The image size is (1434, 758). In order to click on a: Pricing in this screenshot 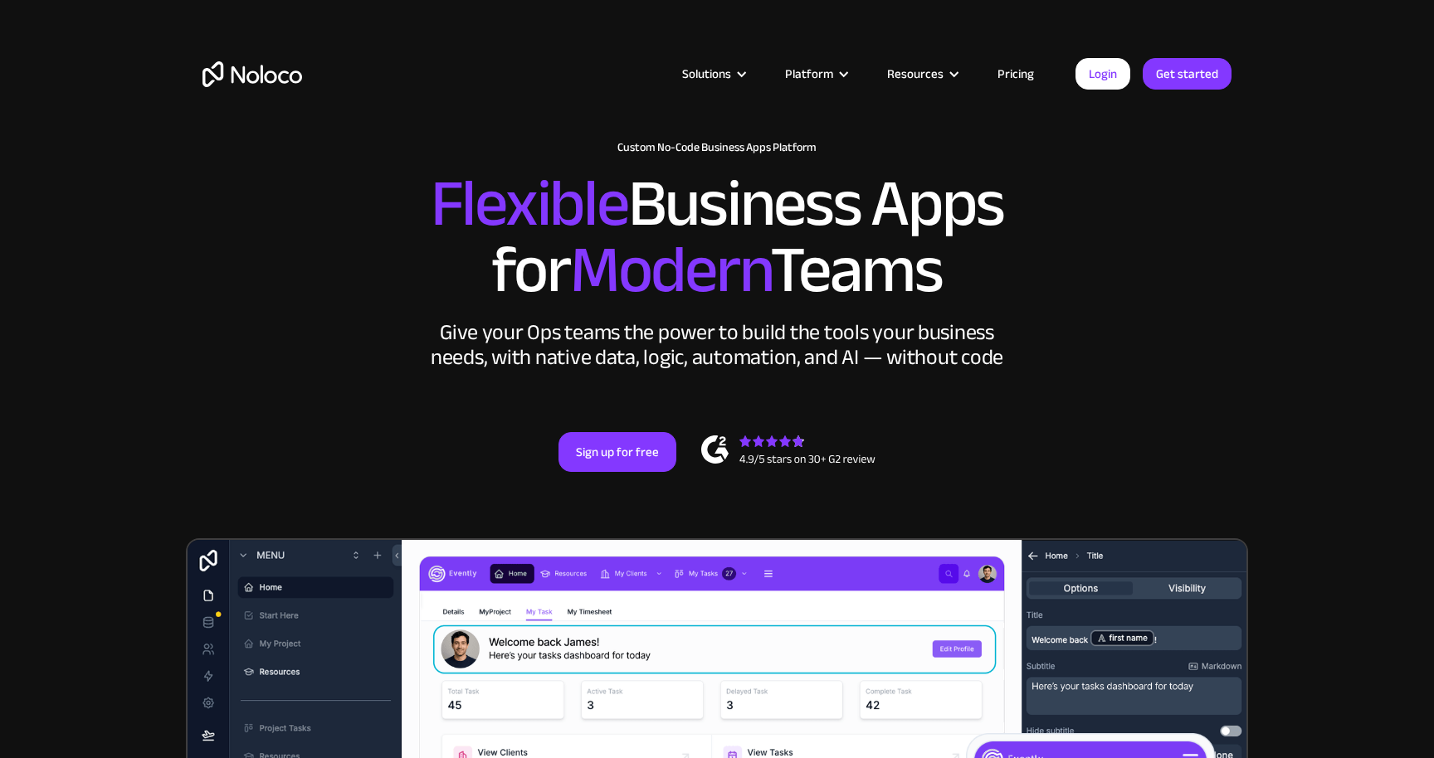, I will do `click(1016, 74)`.